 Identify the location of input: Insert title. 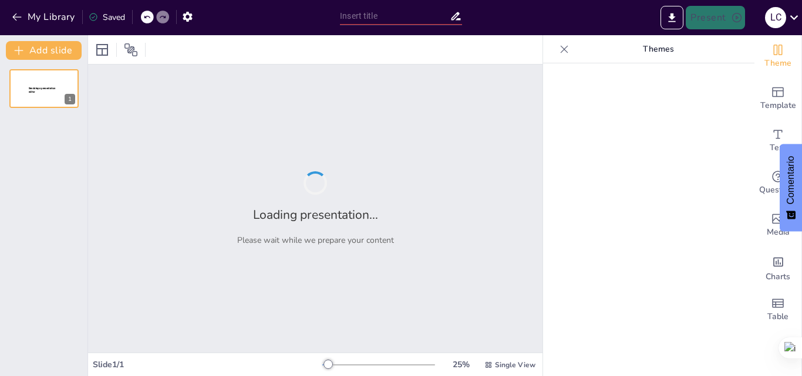
(394, 16).